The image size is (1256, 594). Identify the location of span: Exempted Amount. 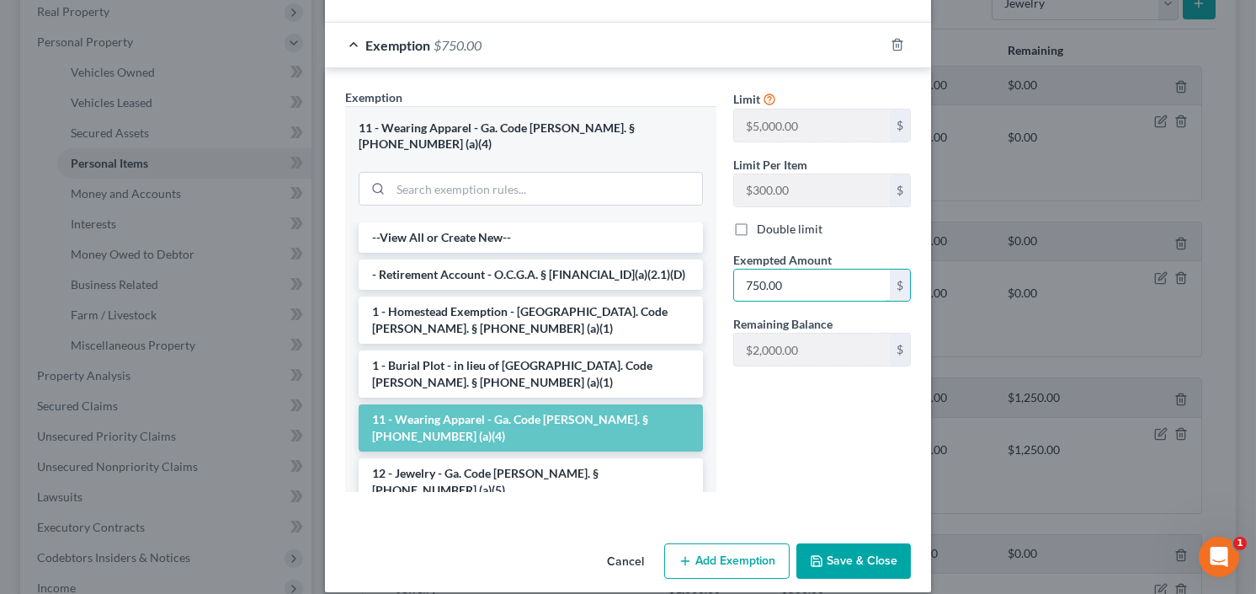
(782, 259).